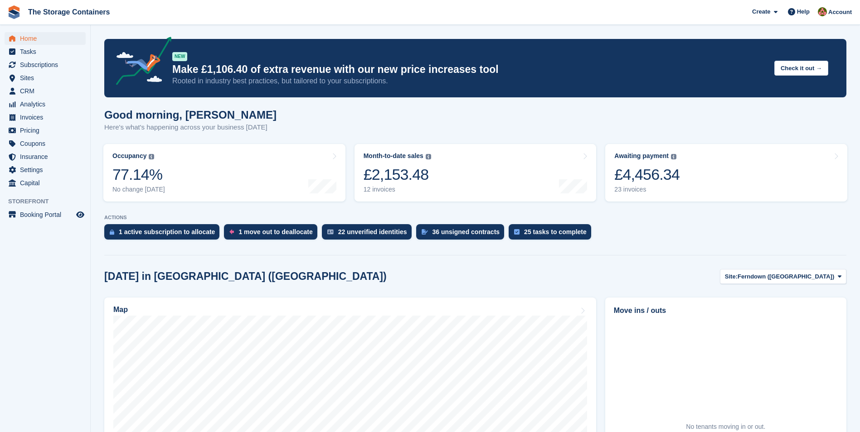 Image resolution: width=860 pixels, height=432 pixels. I want to click on span: Settings, so click(47, 170).